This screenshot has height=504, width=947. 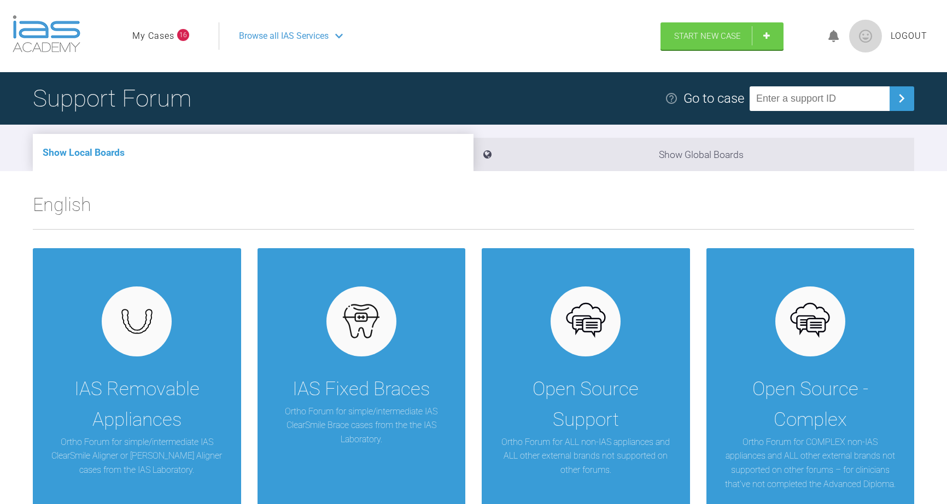 What do you see at coordinates (361, 321) in the screenshot?
I see `img: fixed.9f4e6236.svg` at bounding box center [361, 321].